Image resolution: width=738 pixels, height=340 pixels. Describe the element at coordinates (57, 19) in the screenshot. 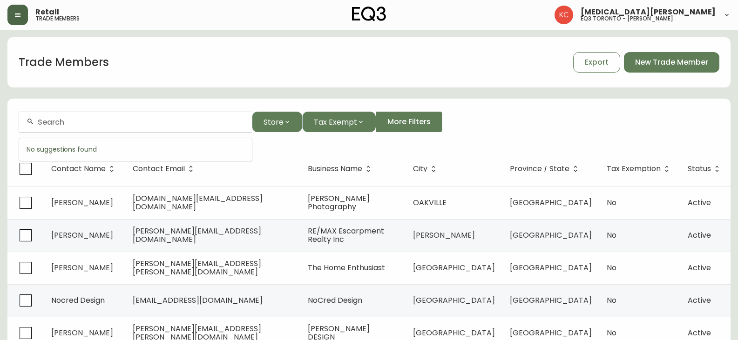

I see `h5: trade members` at that location.